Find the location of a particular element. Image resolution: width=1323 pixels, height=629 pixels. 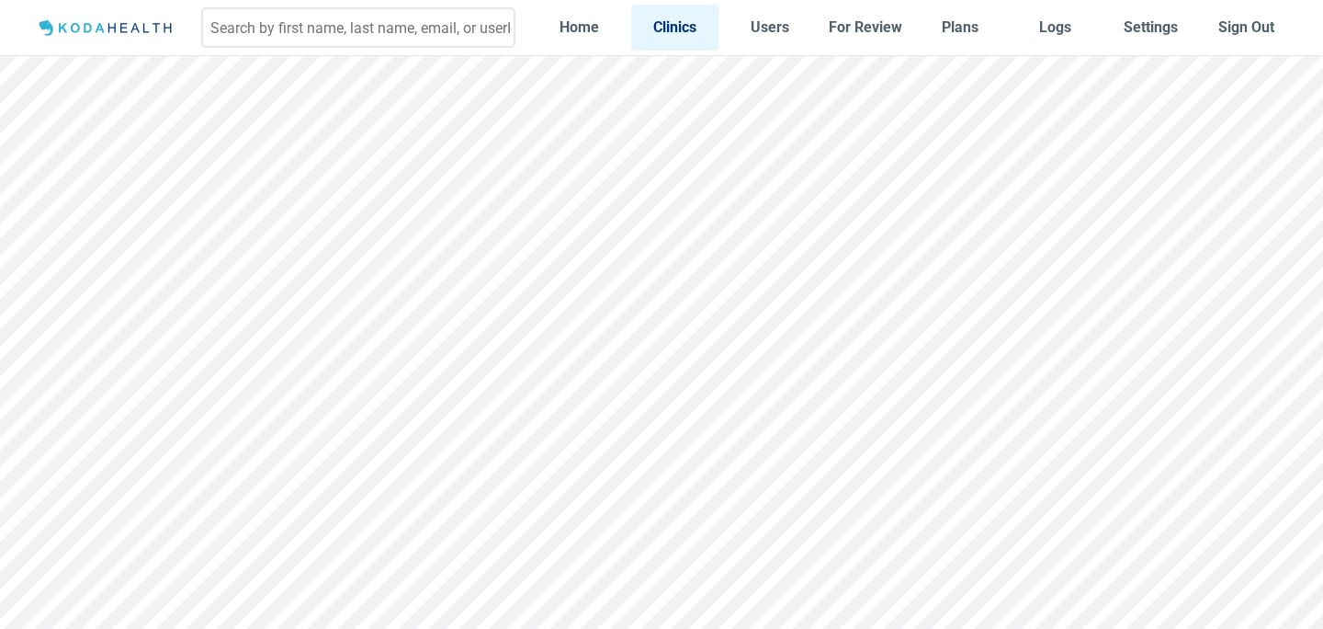

a: Settings is located at coordinates (1151, 27).